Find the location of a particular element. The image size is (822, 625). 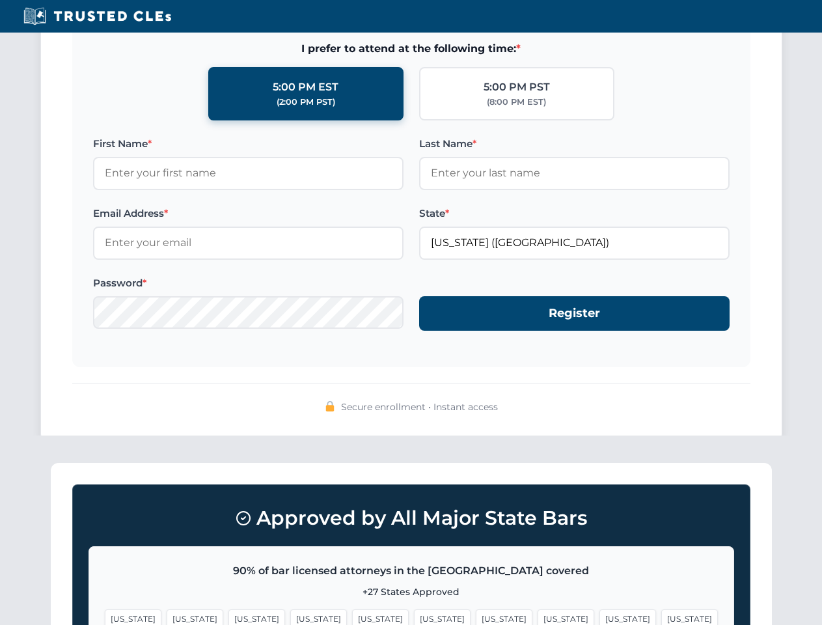

input: Enter your last name is located at coordinates (574, 173).